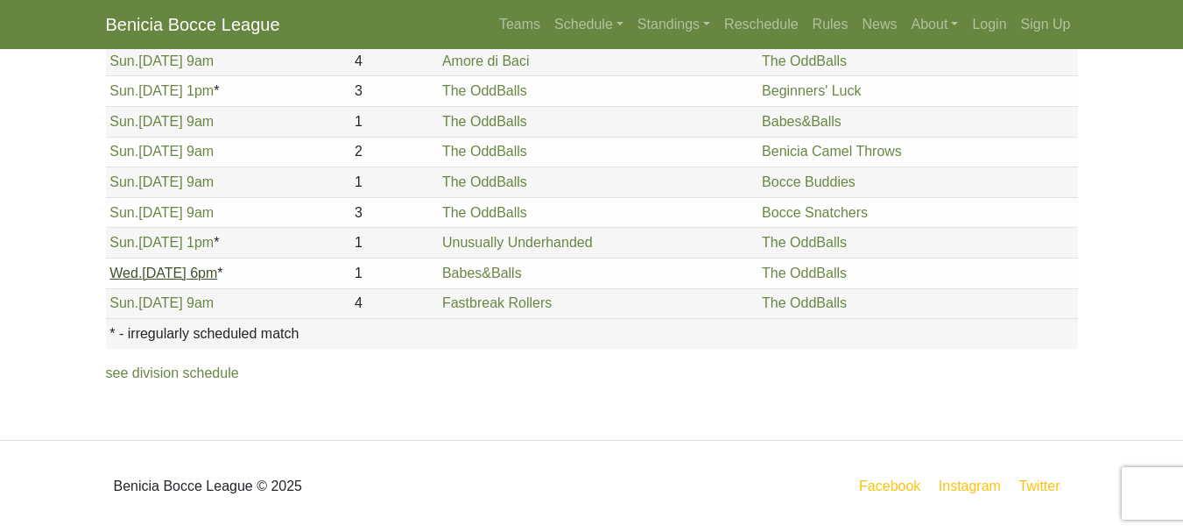  Describe the element at coordinates (519, 25) in the screenshot. I see `a: Teams` at that location.